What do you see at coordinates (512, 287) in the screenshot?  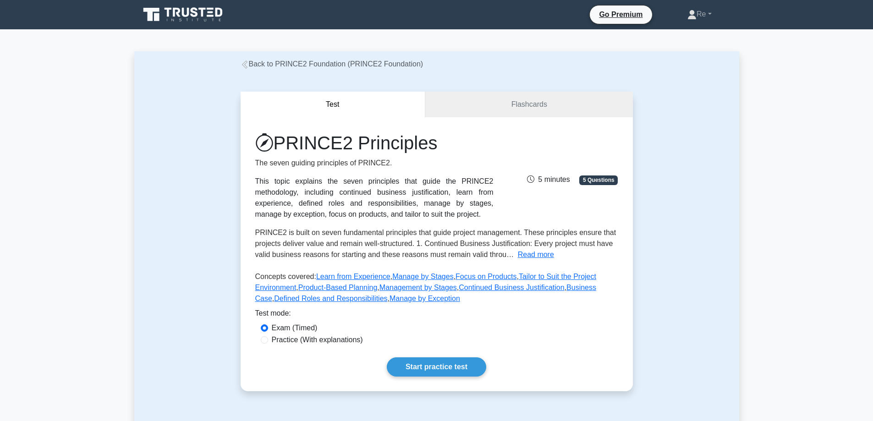 I see `a: Continued Business Justification` at bounding box center [512, 287].